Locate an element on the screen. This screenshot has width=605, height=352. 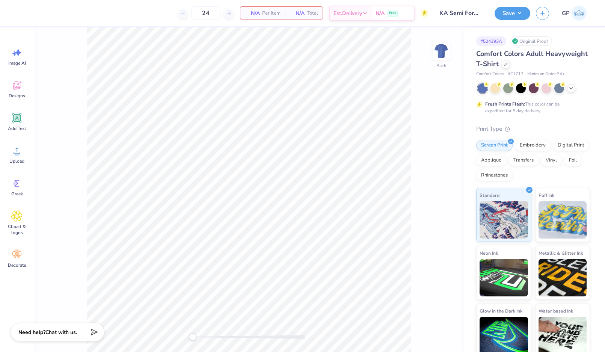
span: # C1717 is located at coordinates (516, 74).